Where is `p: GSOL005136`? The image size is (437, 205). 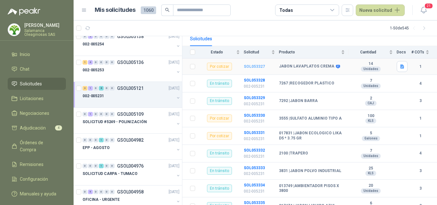
p: GSOL005136 is located at coordinates (130, 62).